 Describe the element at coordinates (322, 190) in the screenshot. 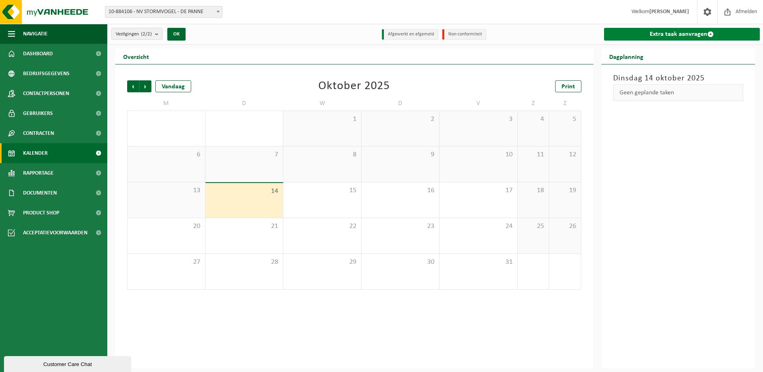

I see `span: 15` at that location.